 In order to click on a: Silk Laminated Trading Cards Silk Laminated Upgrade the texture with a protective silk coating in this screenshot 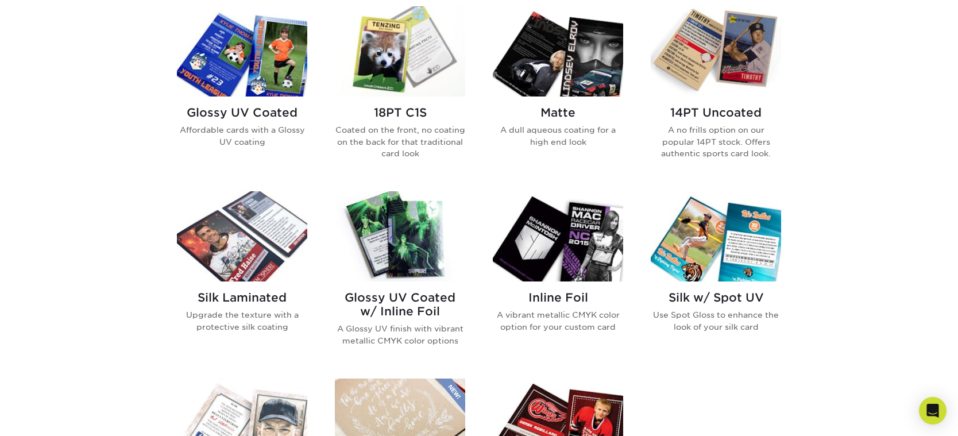, I will do `click(242, 278)`.